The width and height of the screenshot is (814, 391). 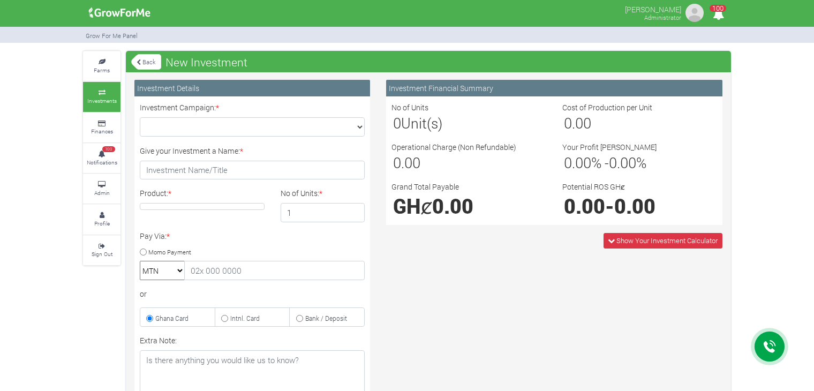 I want to click on a: Sign Out, so click(x=102, y=250).